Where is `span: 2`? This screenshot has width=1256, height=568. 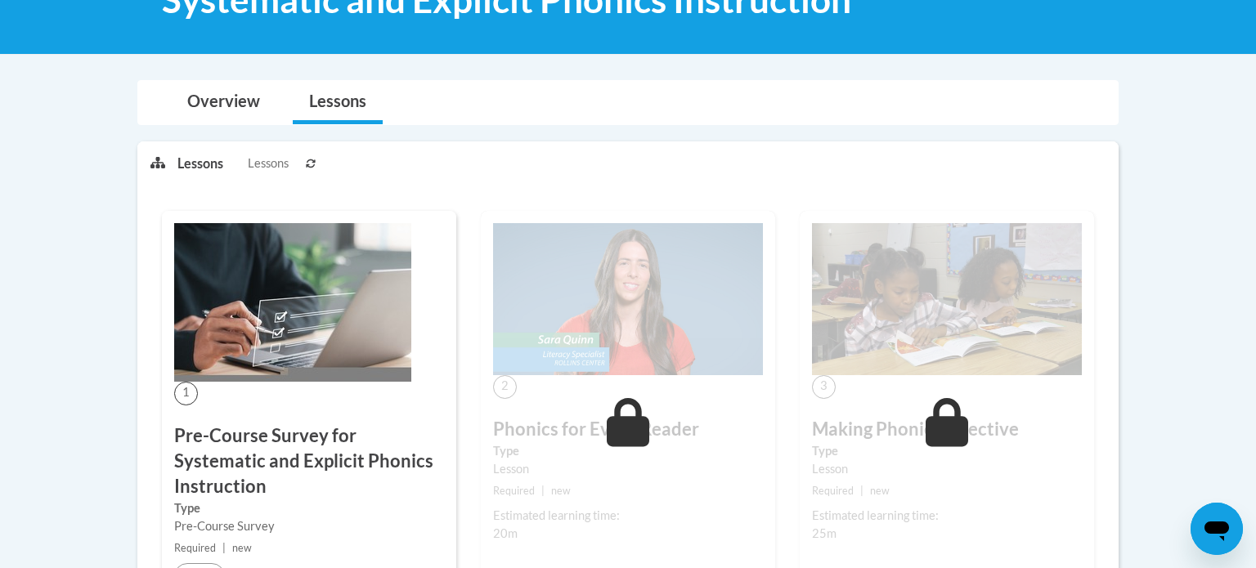
span: 2 is located at coordinates (505, 387).